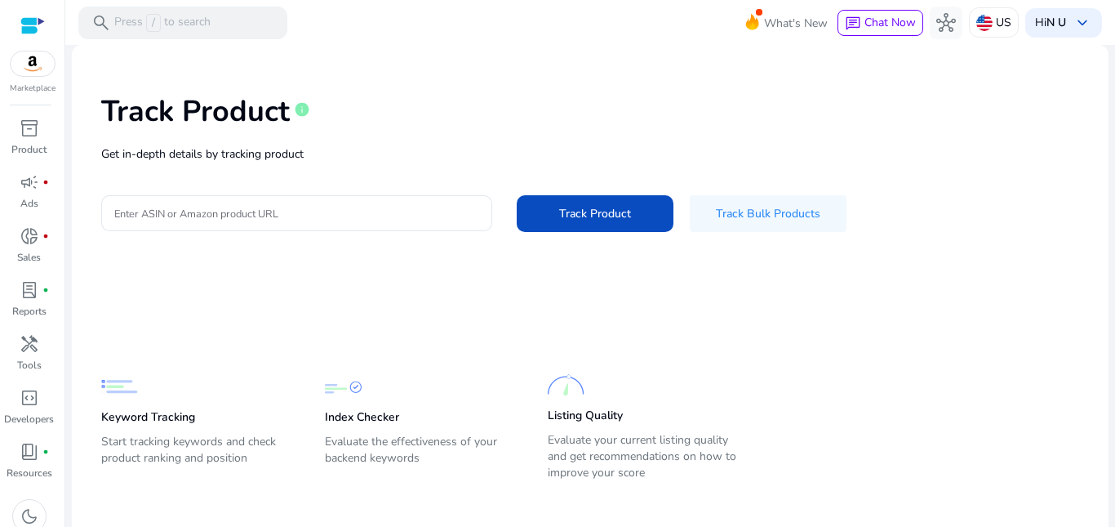 This screenshot has height=527, width=1115. What do you see at coordinates (29, 182) in the screenshot?
I see `span: campaign` at bounding box center [29, 182].